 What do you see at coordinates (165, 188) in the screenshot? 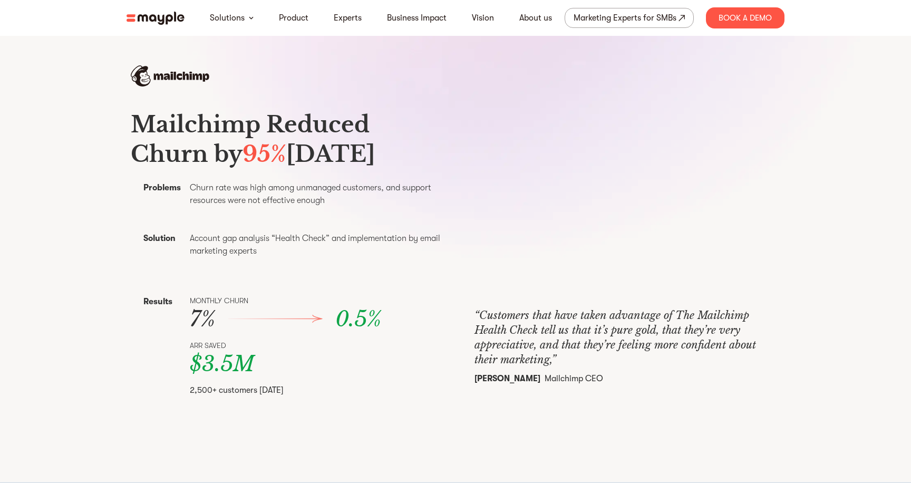
I see `p: Problems` at bounding box center [165, 188].